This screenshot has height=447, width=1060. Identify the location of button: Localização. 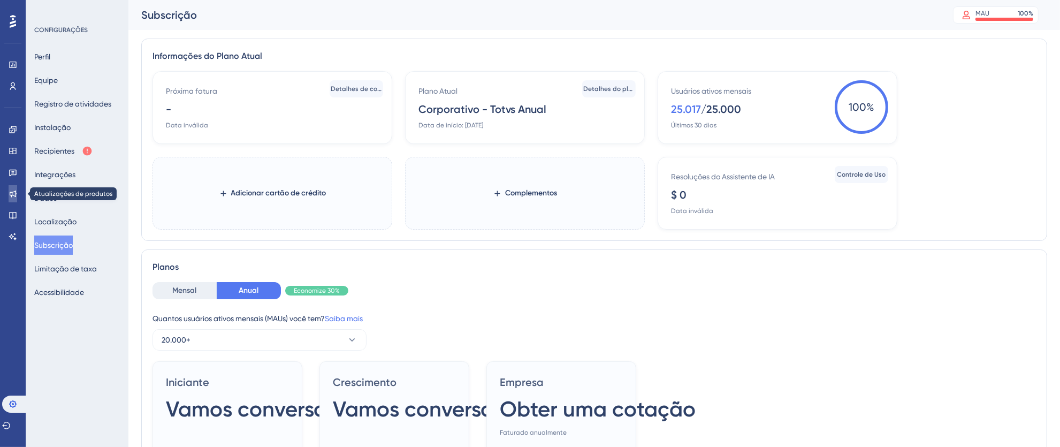
(55, 222).